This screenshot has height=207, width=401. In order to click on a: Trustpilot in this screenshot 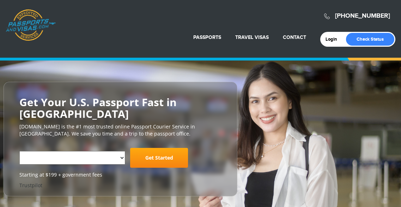, I will do `click(31, 185)`.